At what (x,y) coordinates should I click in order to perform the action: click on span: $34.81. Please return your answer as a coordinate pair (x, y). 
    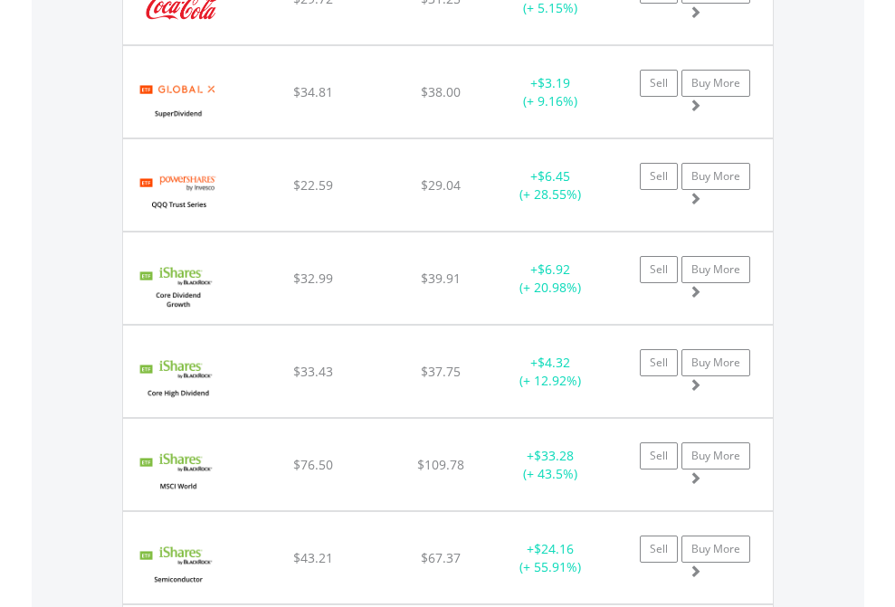
    Looking at the image, I should click on (313, 91).